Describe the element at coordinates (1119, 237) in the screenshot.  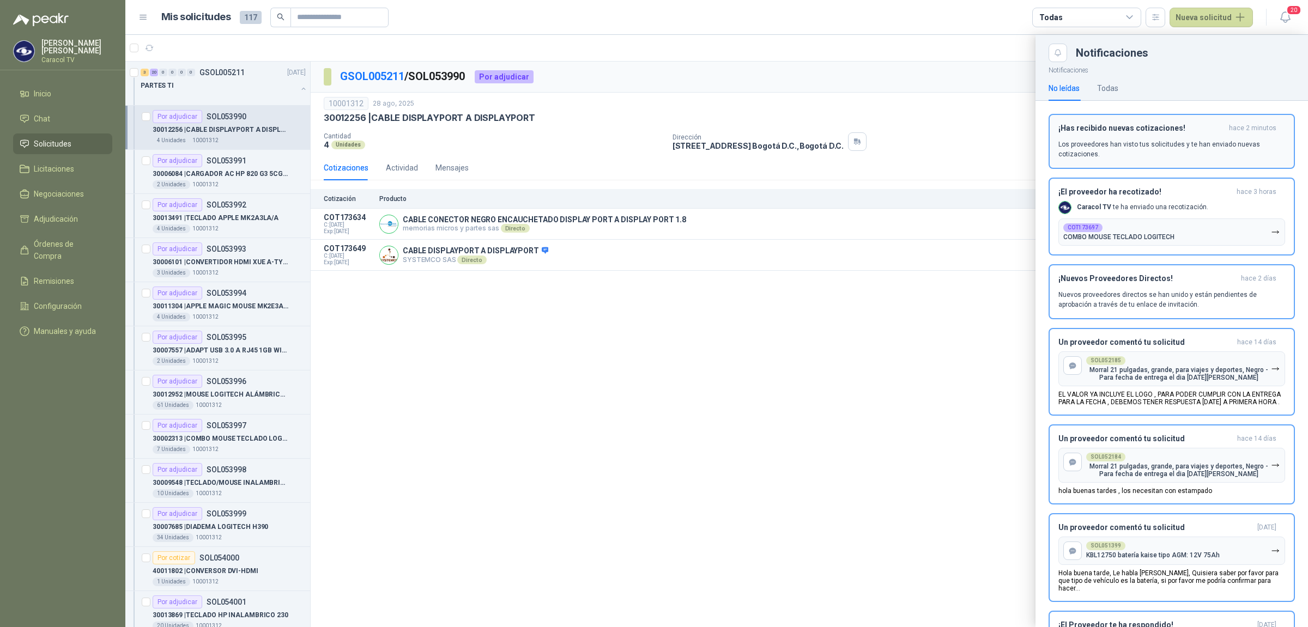
I see `p: COMBO MOUSE TECLADO LOGITECH` at that location.